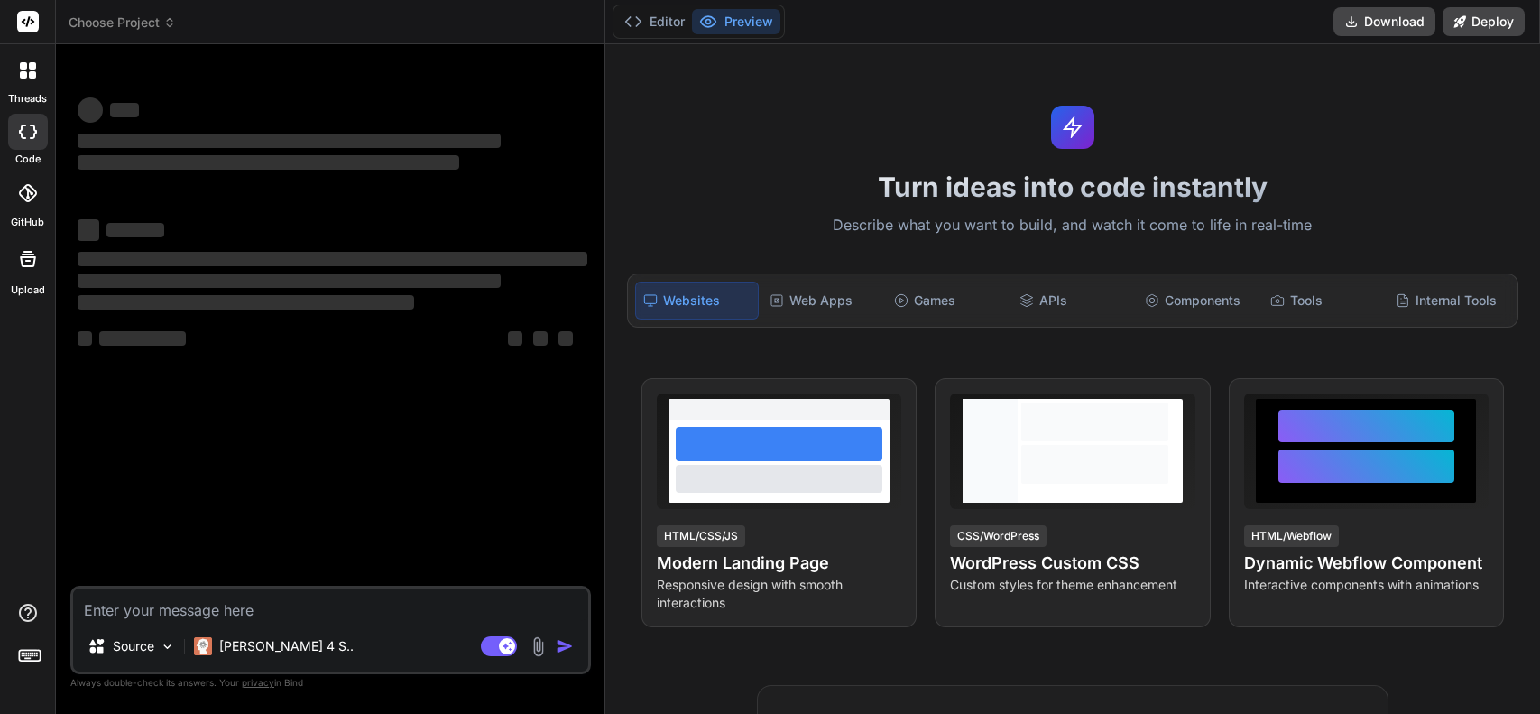 The image size is (1540, 714). What do you see at coordinates (947, 300) in the screenshot?
I see `div: Games` at bounding box center [947, 300].